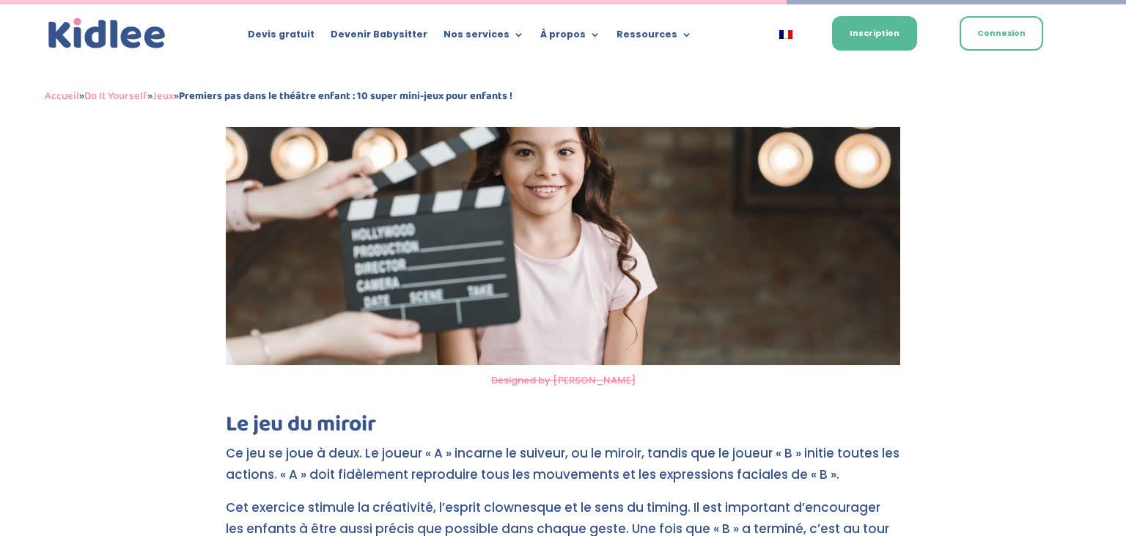 Image resolution: width=1126 pixels, height=536 pixels. I want to click on a: Nos services, so click(484, 37).